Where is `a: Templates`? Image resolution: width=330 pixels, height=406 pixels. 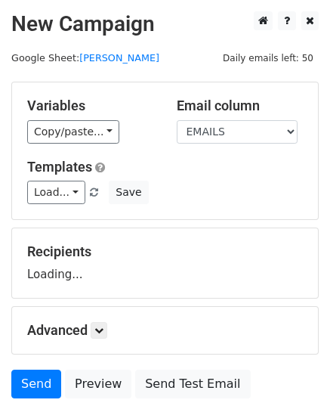 a: Templates is located at coordinates (60, 166).